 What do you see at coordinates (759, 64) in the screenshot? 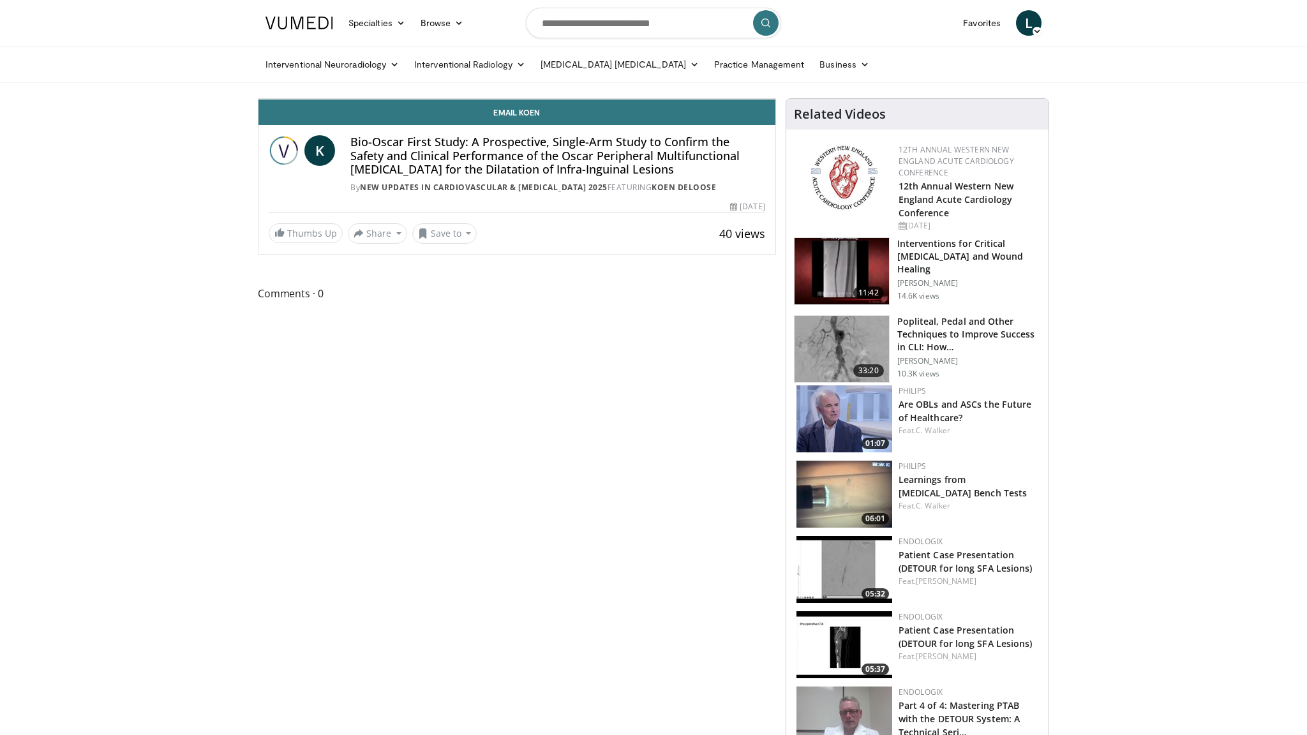
I see `a: Practice Management` at bounding box center [759, 64].